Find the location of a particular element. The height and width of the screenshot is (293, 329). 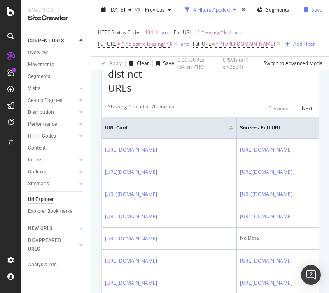

span: Previous is located at coordinates (153, 9).